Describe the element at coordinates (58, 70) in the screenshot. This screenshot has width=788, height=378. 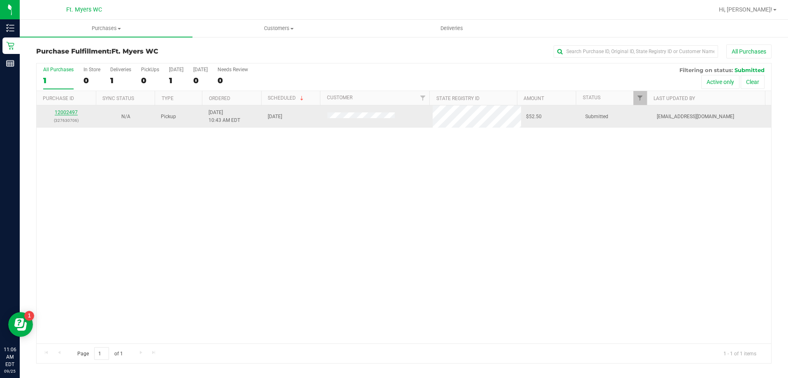
I see `div: All Purchases` at that location.